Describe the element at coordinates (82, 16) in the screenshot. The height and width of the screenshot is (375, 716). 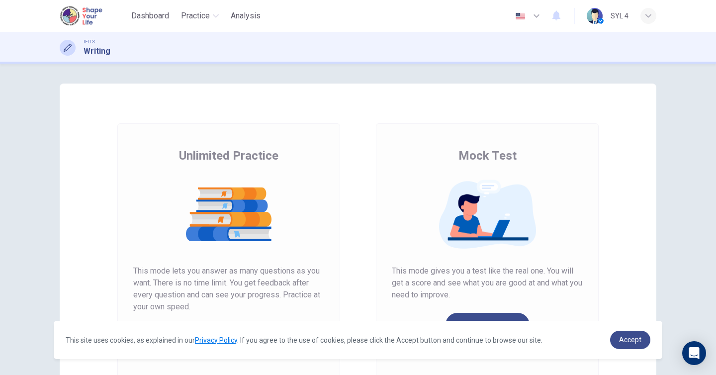
I see `img: Shape Your Life logo` at that location.